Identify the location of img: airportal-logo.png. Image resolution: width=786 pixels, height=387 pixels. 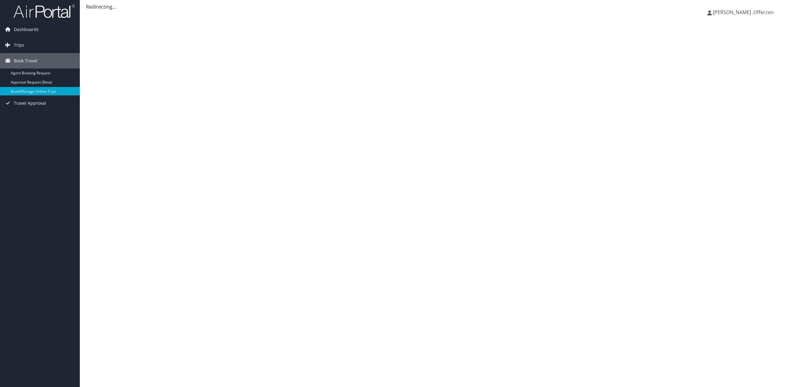
(44, 11).